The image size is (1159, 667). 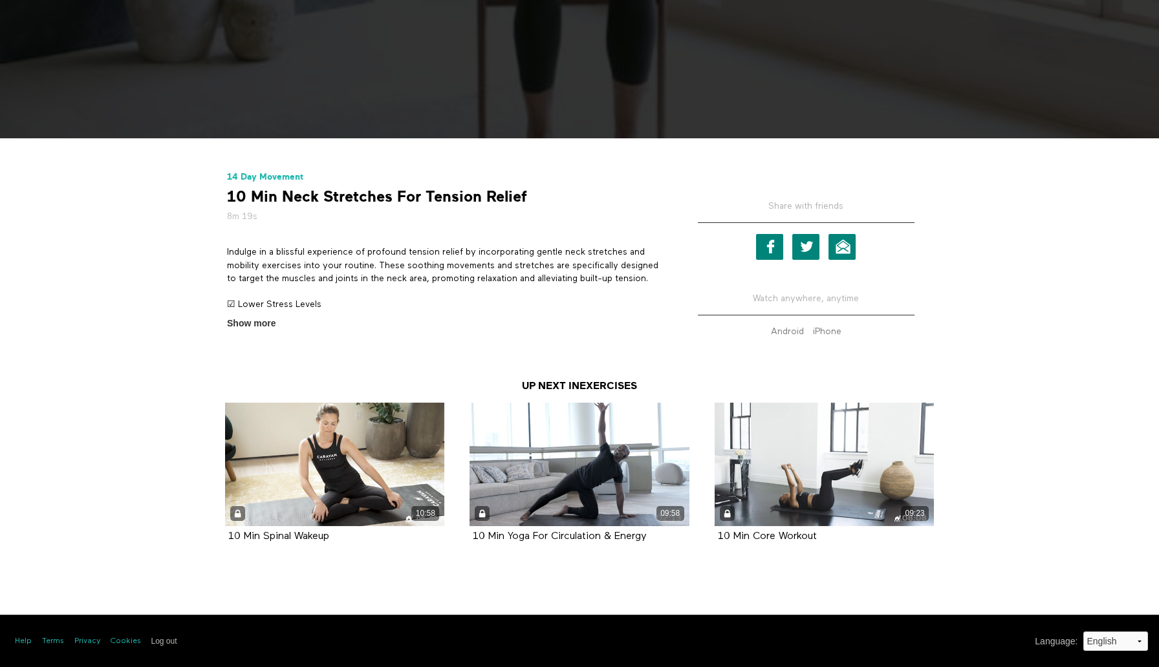 I want to click on a: 10 Min Core Workout 09:23, so click(x=824, y=464).